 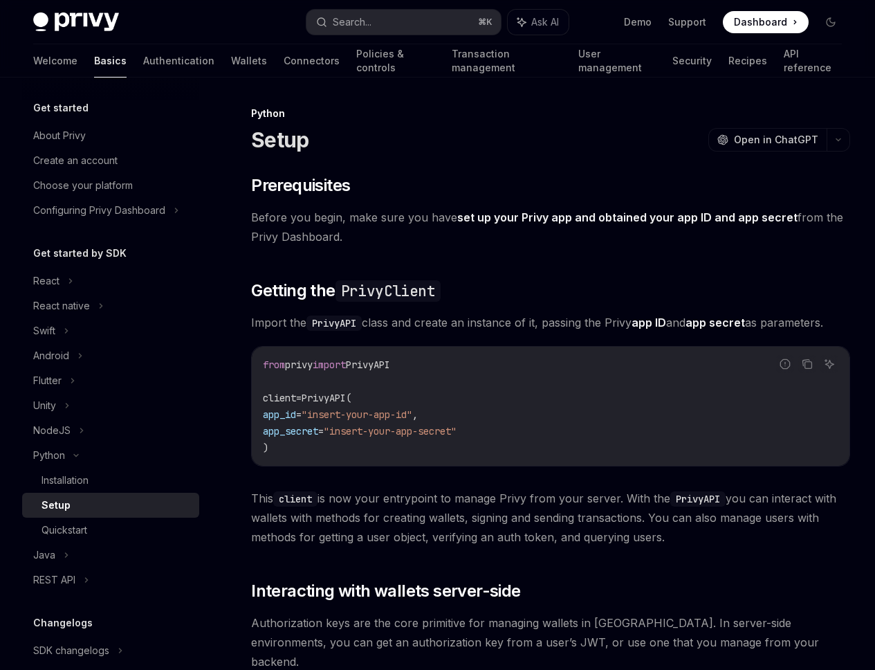 What do you see at coordinates (311, 61) in the screenshot?
I see `a: Connectors` at bounding box center [311, 61].